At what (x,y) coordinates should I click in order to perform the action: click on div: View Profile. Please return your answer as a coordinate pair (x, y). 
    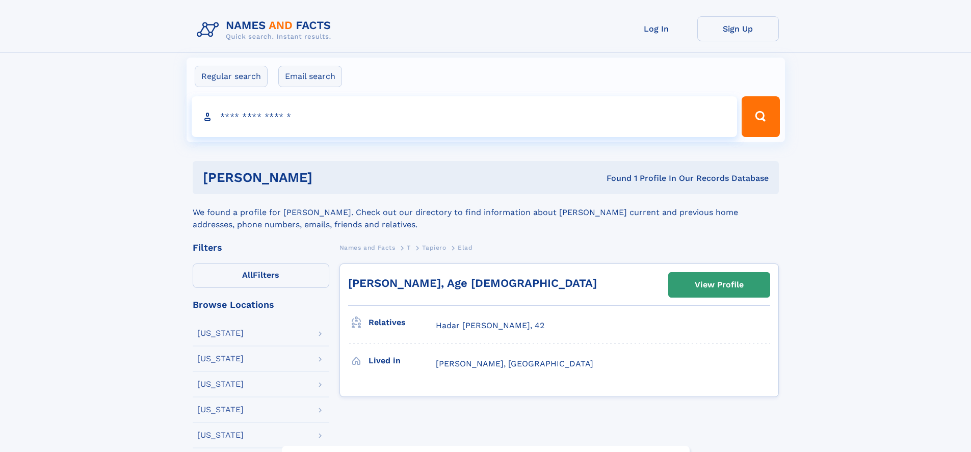
    Looking at the image, I should click on (719, 285).